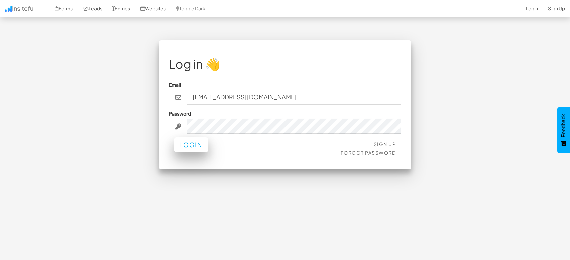 The image size is (570, 260). I want to click on button: Login, so click(191, 145).